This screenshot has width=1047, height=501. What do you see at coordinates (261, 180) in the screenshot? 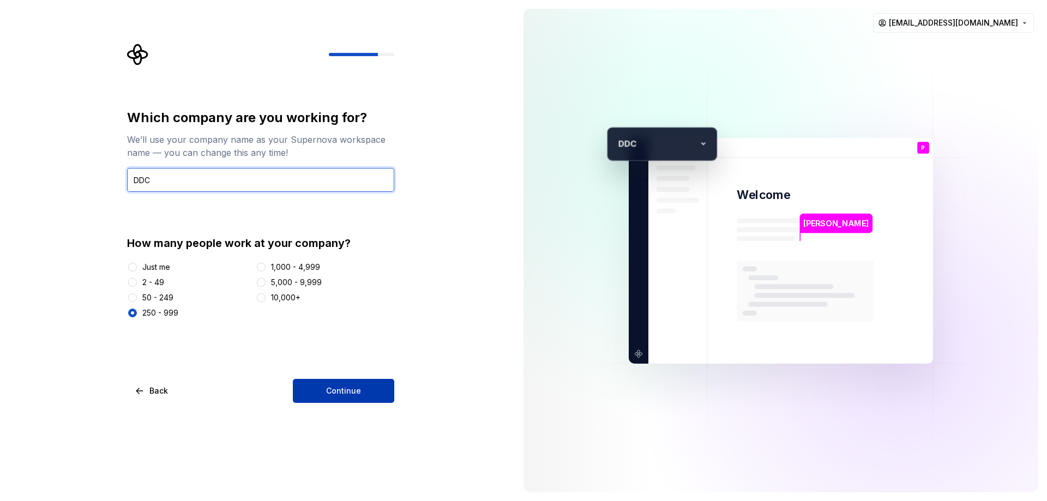
I see `input: Company name` at bounding box center [261, 180].